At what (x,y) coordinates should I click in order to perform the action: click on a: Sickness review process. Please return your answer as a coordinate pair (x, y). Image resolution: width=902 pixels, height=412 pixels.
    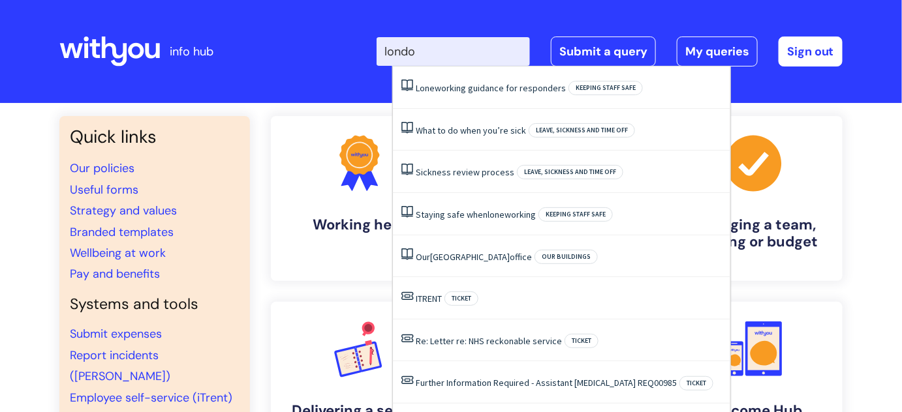
    Looking at the image, I should click on (465, 172).